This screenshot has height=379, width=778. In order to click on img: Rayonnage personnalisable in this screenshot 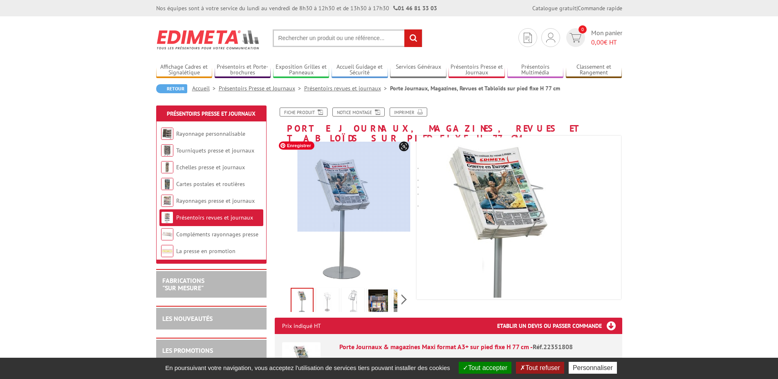, I will do `click(167, 134)`.